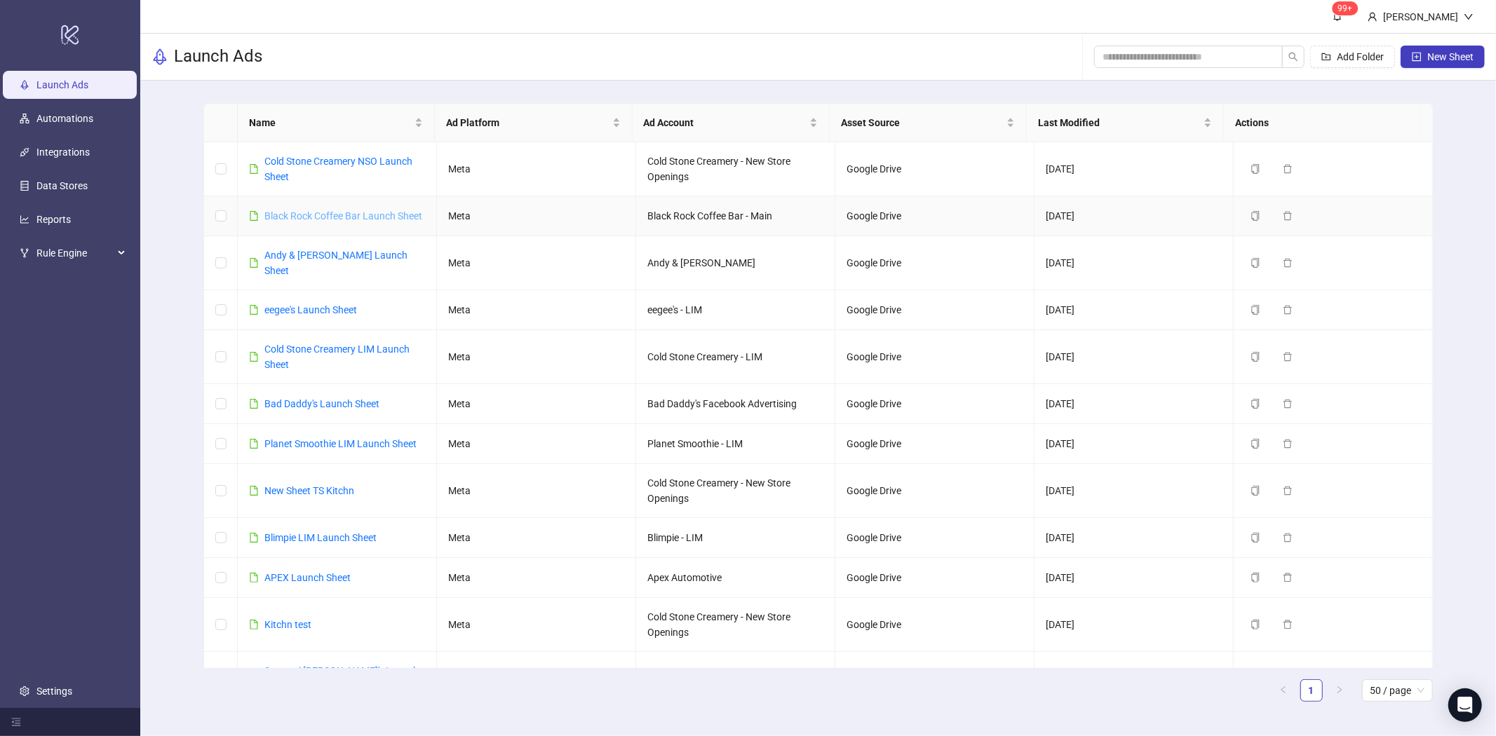  What do you see at coordinates (1339, 690) in the screenshot?
I see `span: right` at bounding box center [1339, 690].